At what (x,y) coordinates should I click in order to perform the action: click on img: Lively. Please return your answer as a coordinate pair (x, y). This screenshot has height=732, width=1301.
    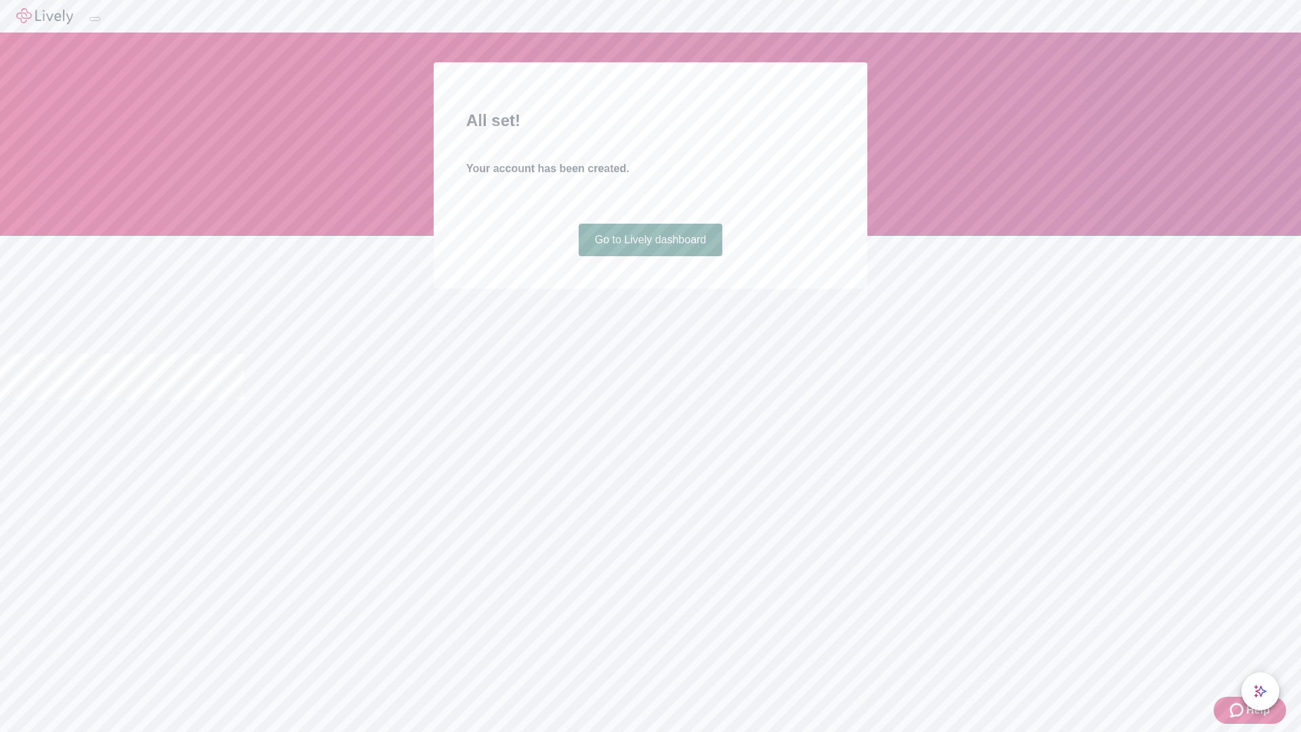
    Looking at the image, I should click on (45, 16).